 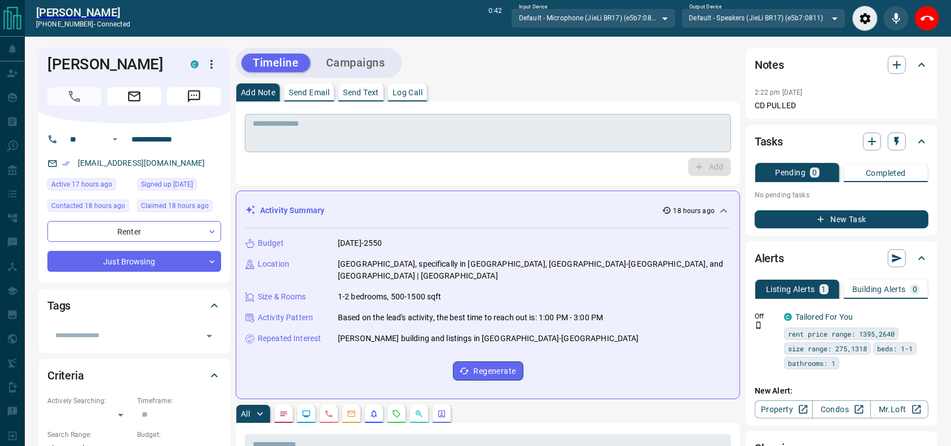 I want to click on p: Building Alerts, so click(x=878, y=289).